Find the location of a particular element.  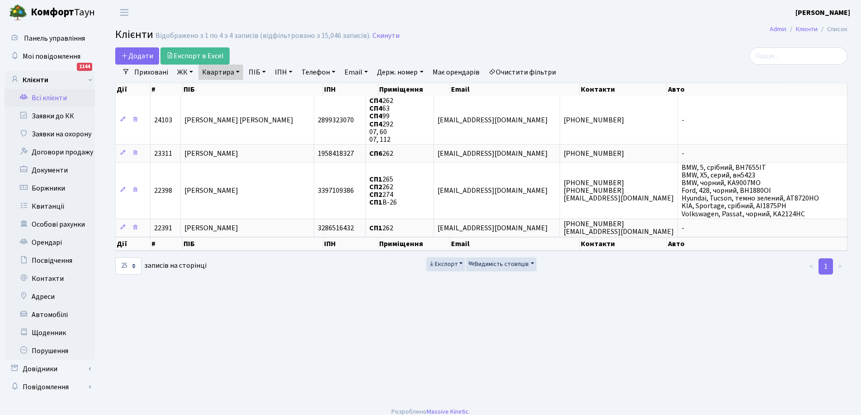

button: Експорт is located at coordinates (446, 264).